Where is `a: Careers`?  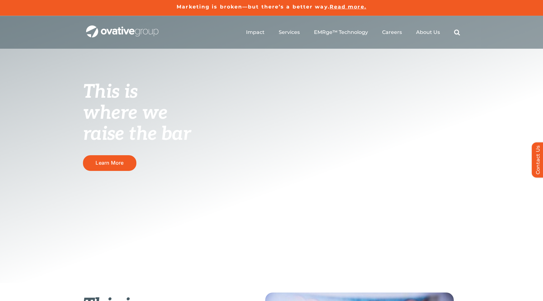
a: Careers is located at coordinates (392, 32).